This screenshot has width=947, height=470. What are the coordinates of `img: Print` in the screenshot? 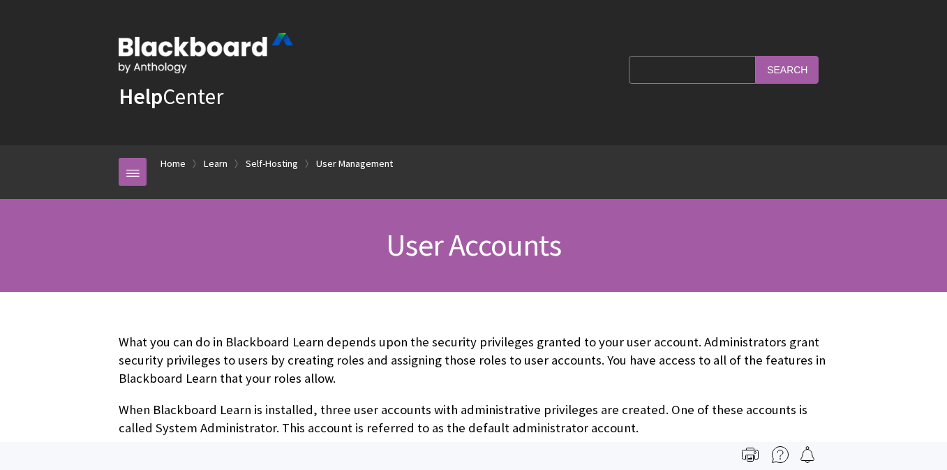 It's located at (750, 454).